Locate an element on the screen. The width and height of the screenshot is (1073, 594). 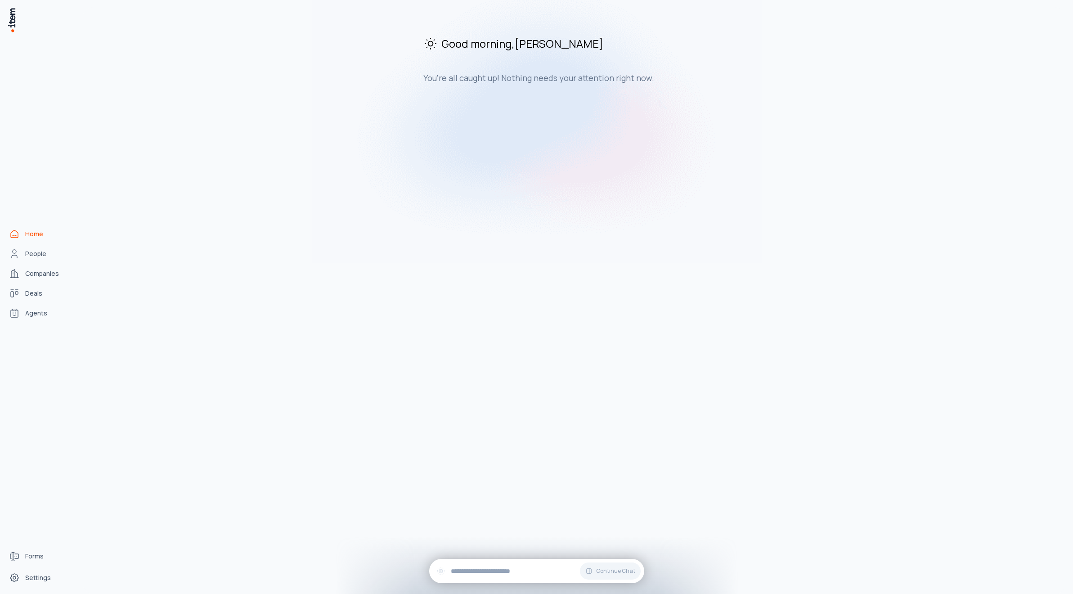
img: Item Brain Logo is located at coordinates (12, 20).